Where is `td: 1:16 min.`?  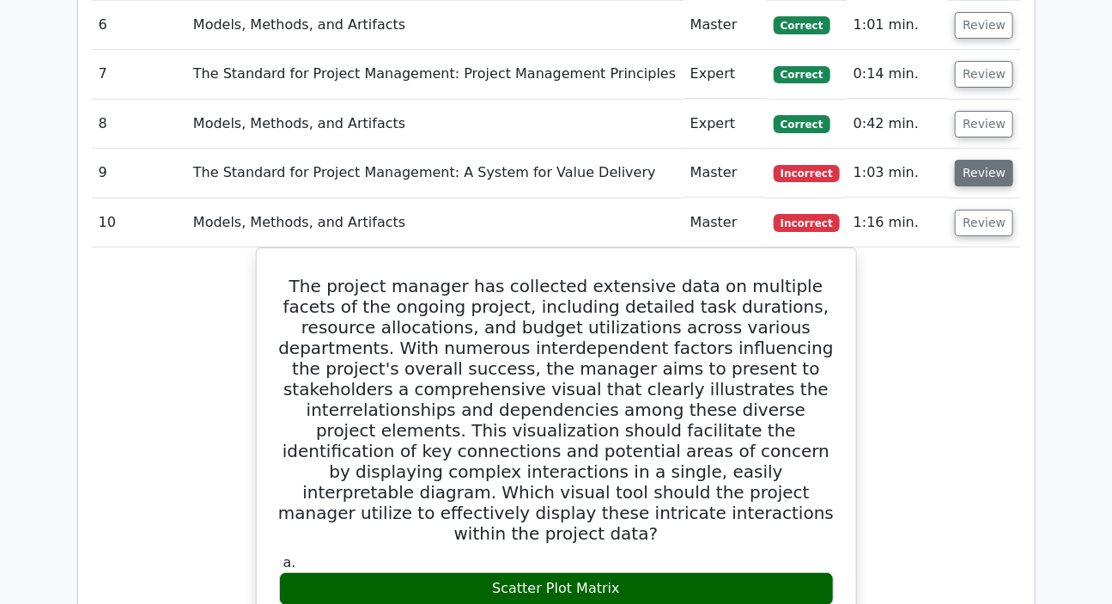 td: 1:16 min. is located at coordinates (897, 222).